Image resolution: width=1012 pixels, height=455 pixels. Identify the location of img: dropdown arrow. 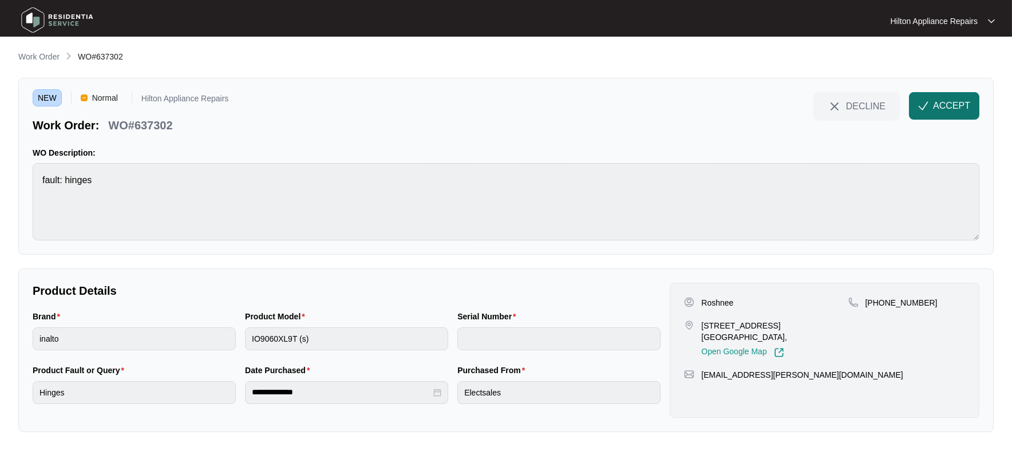
(991, 21).